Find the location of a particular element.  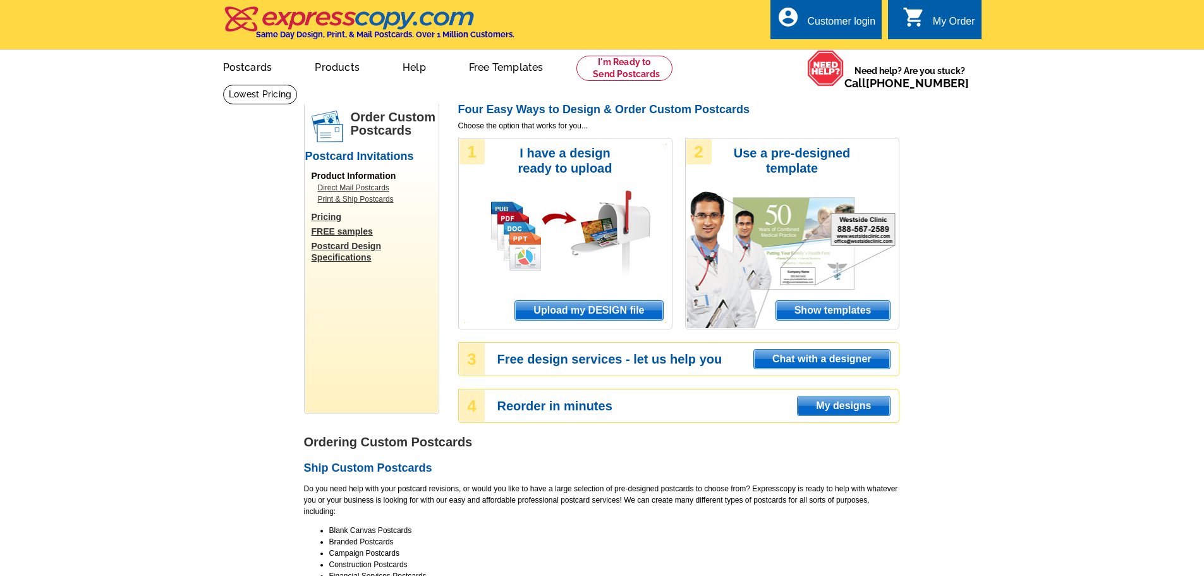

h4: Same Day Design, Print, & Mail Postcards. Over 1 Million Customers. is located at coordinates (385, 34).